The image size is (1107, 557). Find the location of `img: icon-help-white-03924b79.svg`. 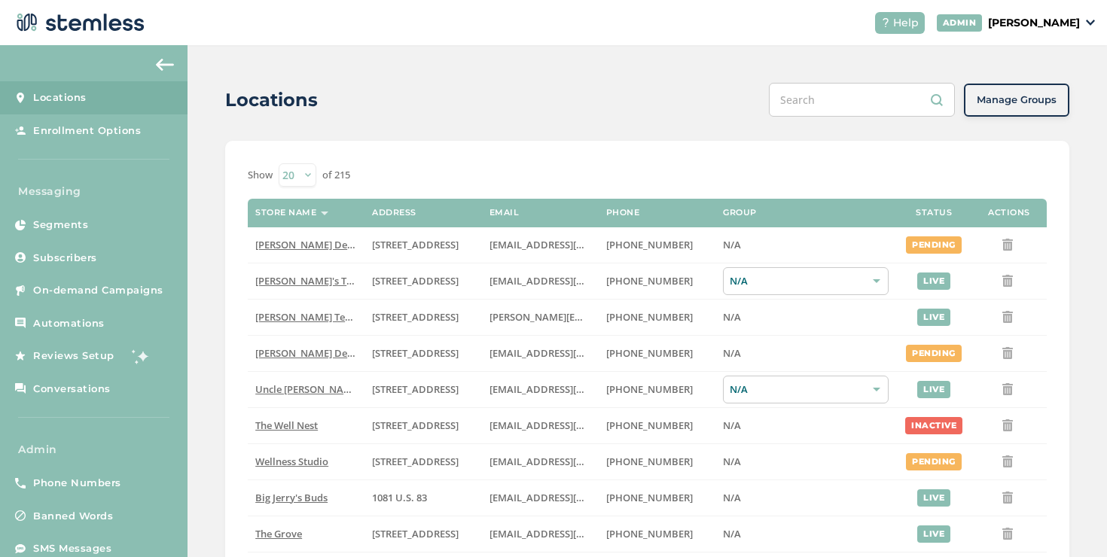

img: icon-help-white-03924b79.svg is located at coordinates (886, 23).